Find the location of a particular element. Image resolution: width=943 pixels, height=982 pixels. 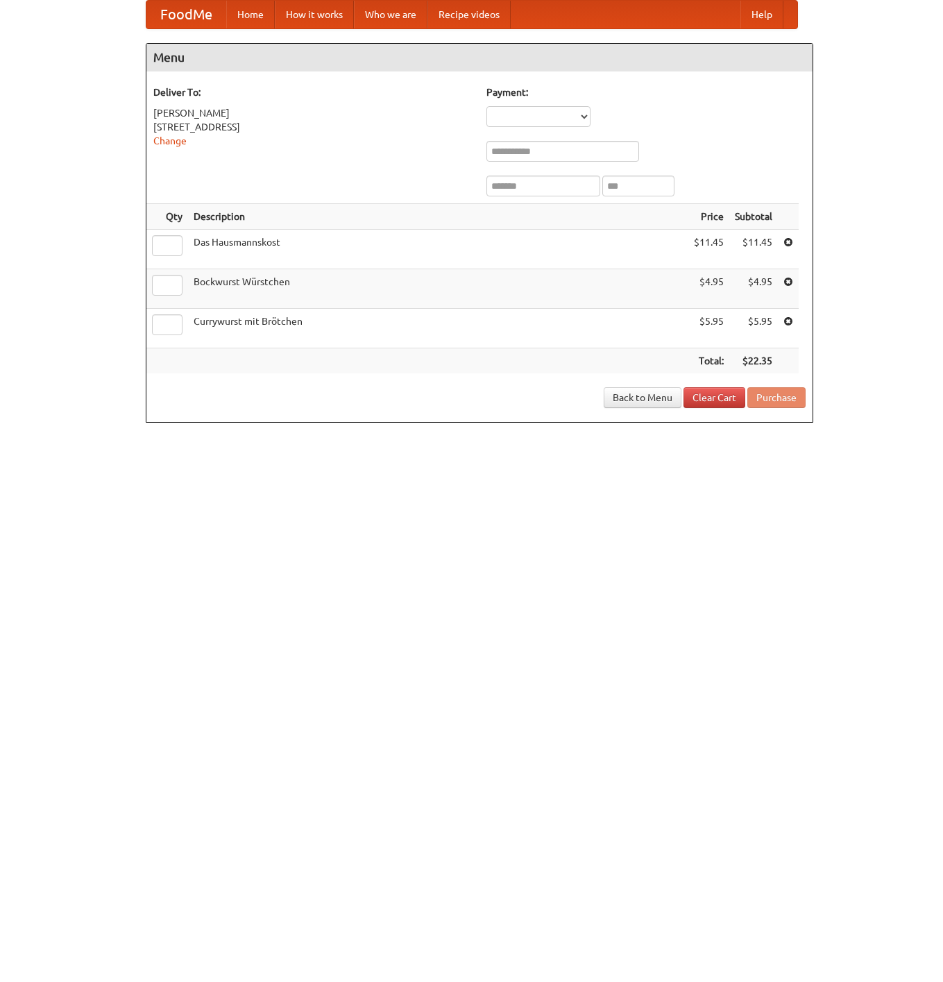

a: How it works is located at coordinates (314, 15).